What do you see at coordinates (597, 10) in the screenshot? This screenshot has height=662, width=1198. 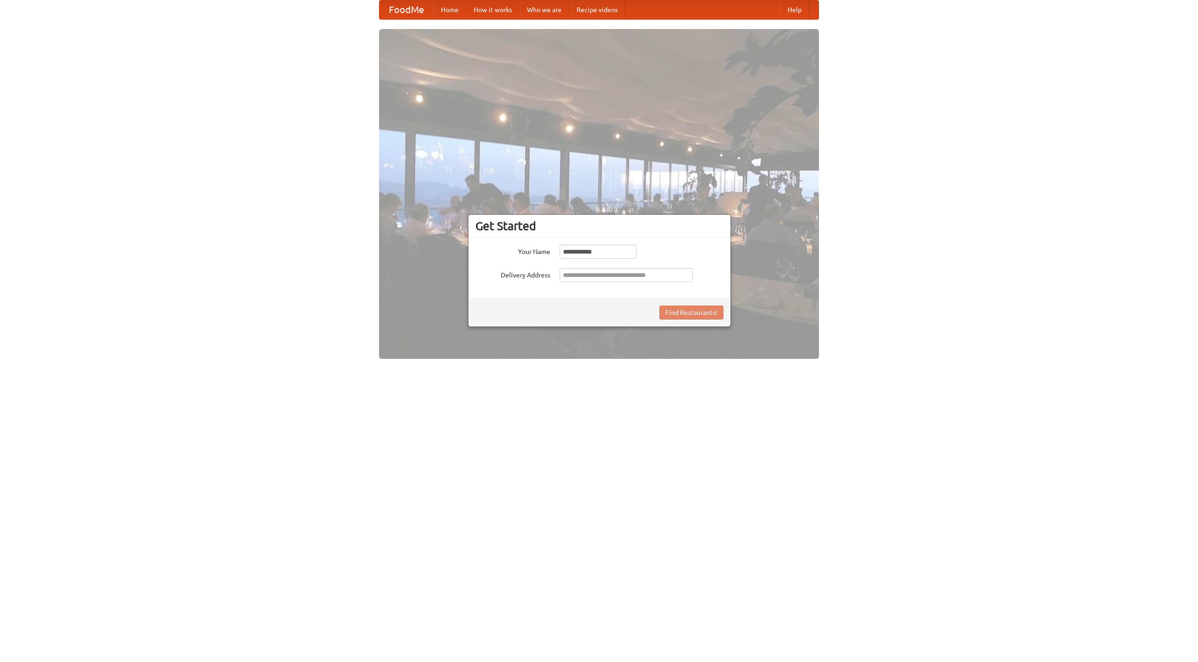 I see `a: Recipe videos` at bounding box center [597, 10].